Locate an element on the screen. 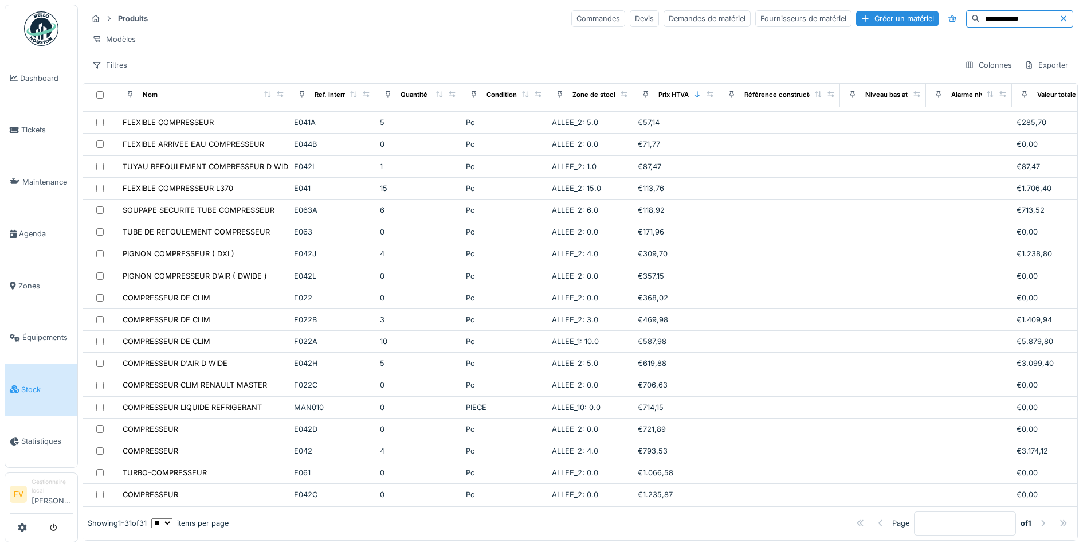 The width and height of the screenshot is (1087, 547). div: Nom is located at coordinates (150, 95).